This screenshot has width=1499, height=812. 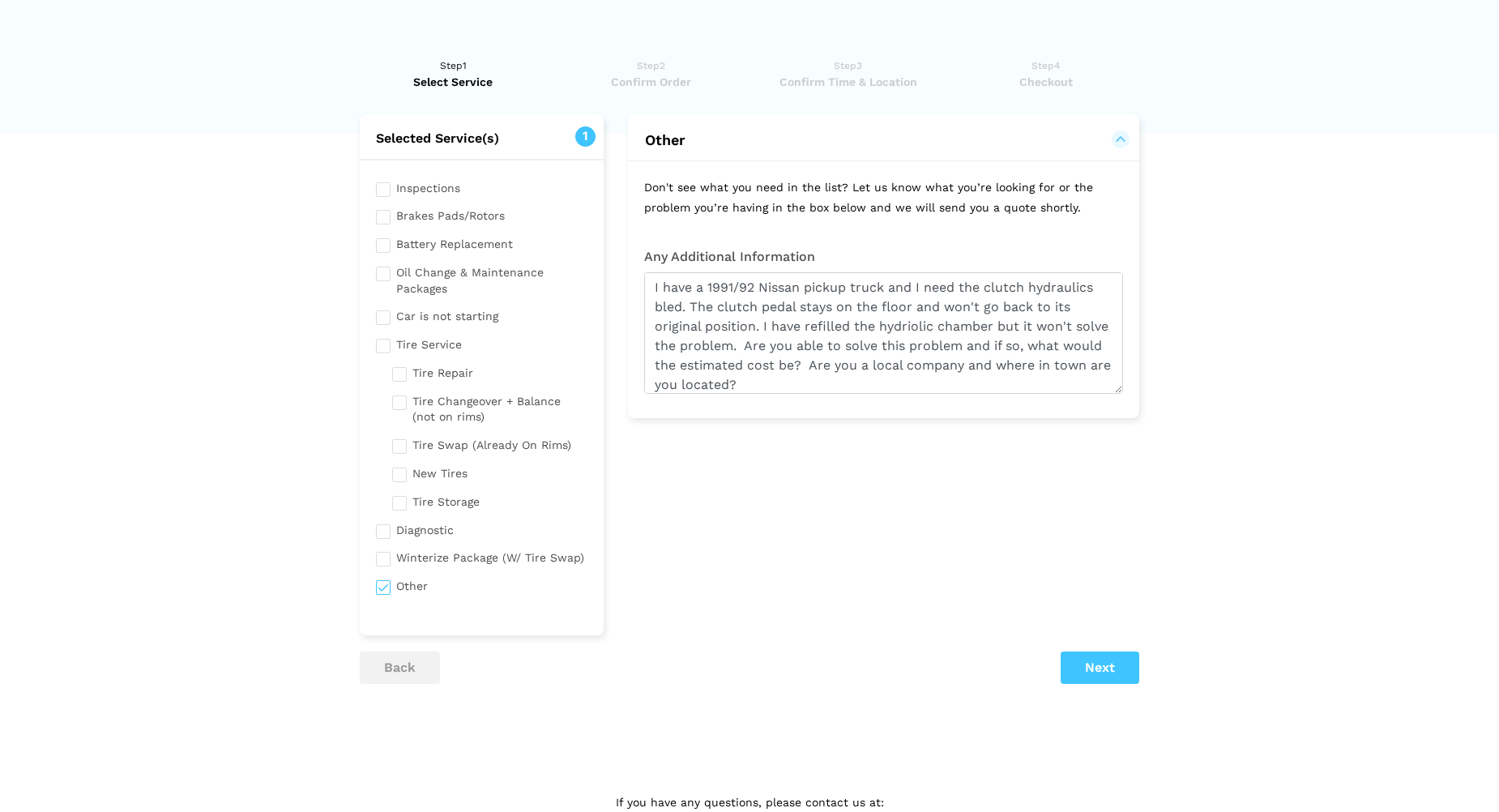 I want to click on a: Step2, so click(x=650, y=74).